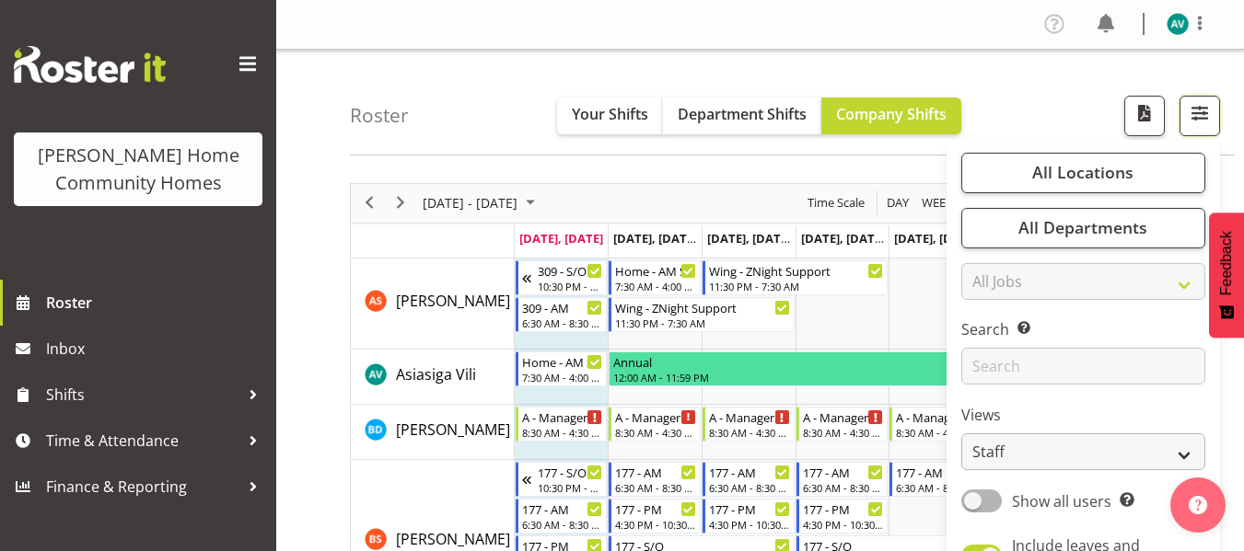 This screenshot has height=551, width=1244. What do you see at coordinates (1083, 172) in the screenshot?
I see `span: All Locations` at bounding box center [1083, 172].